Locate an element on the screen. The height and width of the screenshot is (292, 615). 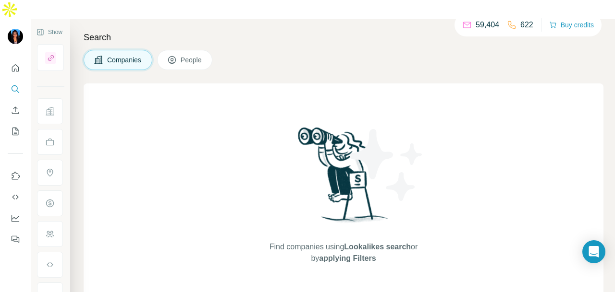
div: Open Intercom Messenger is located at coordinates (594, 252).